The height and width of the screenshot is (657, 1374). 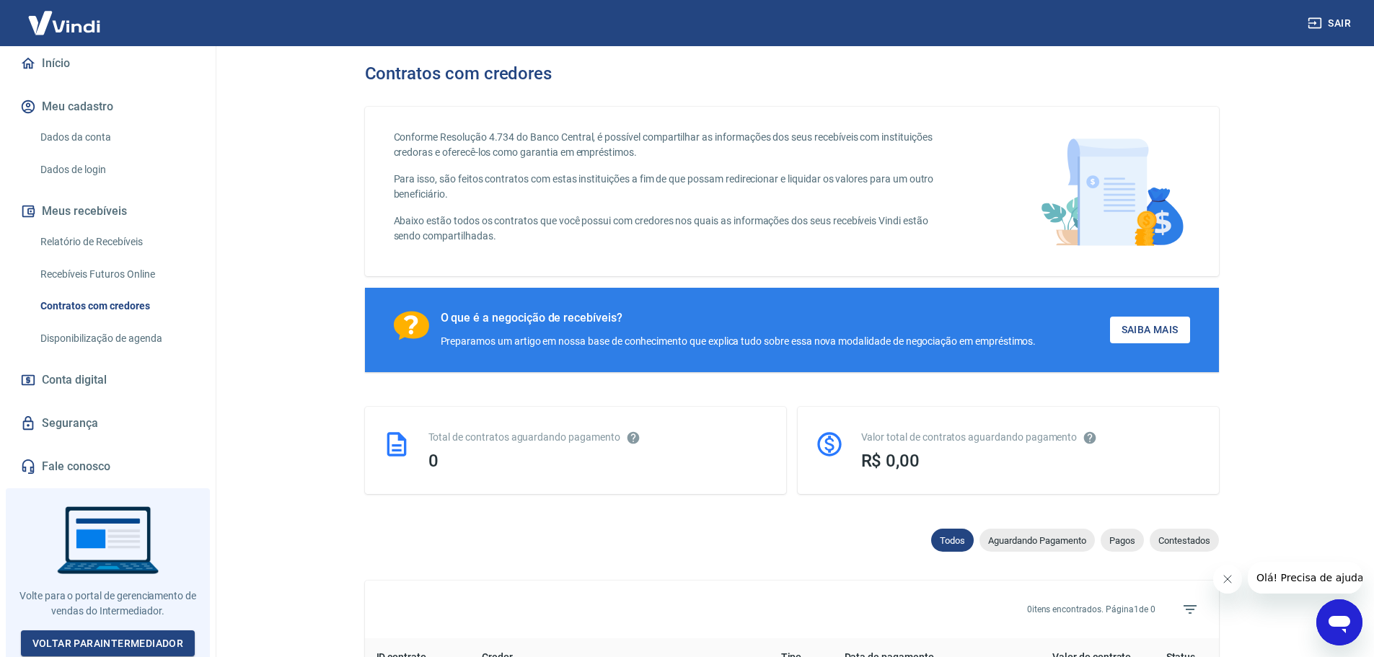 What do you see at coordinates (672, 145) in the screenshot?
I see `p: Conforme Resolução 4.734 do Banco Central, é possível compartilhar as informações dos seus recebí...` at bounding box center [672, 145].